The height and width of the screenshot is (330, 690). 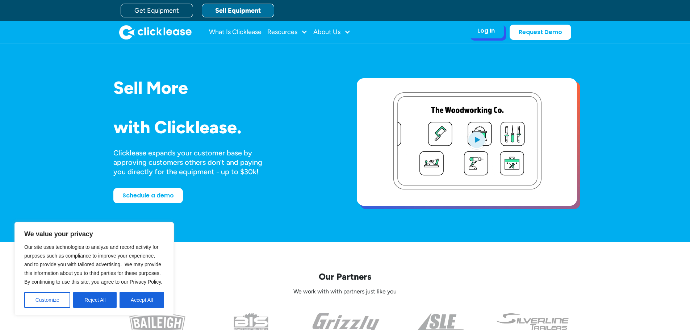 What do you see at coordinates (486, 31) in the screenshot?
I see `div: Log In` at bounding box center [486, 31].